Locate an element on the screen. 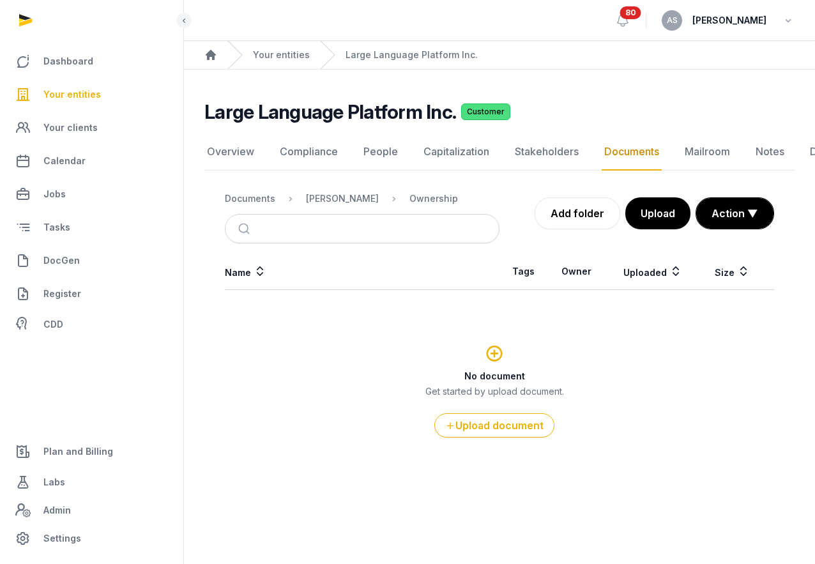 Image resolution: width=815 pixels, height=564 pixels. span: Register is located at coordinates (62, 294).